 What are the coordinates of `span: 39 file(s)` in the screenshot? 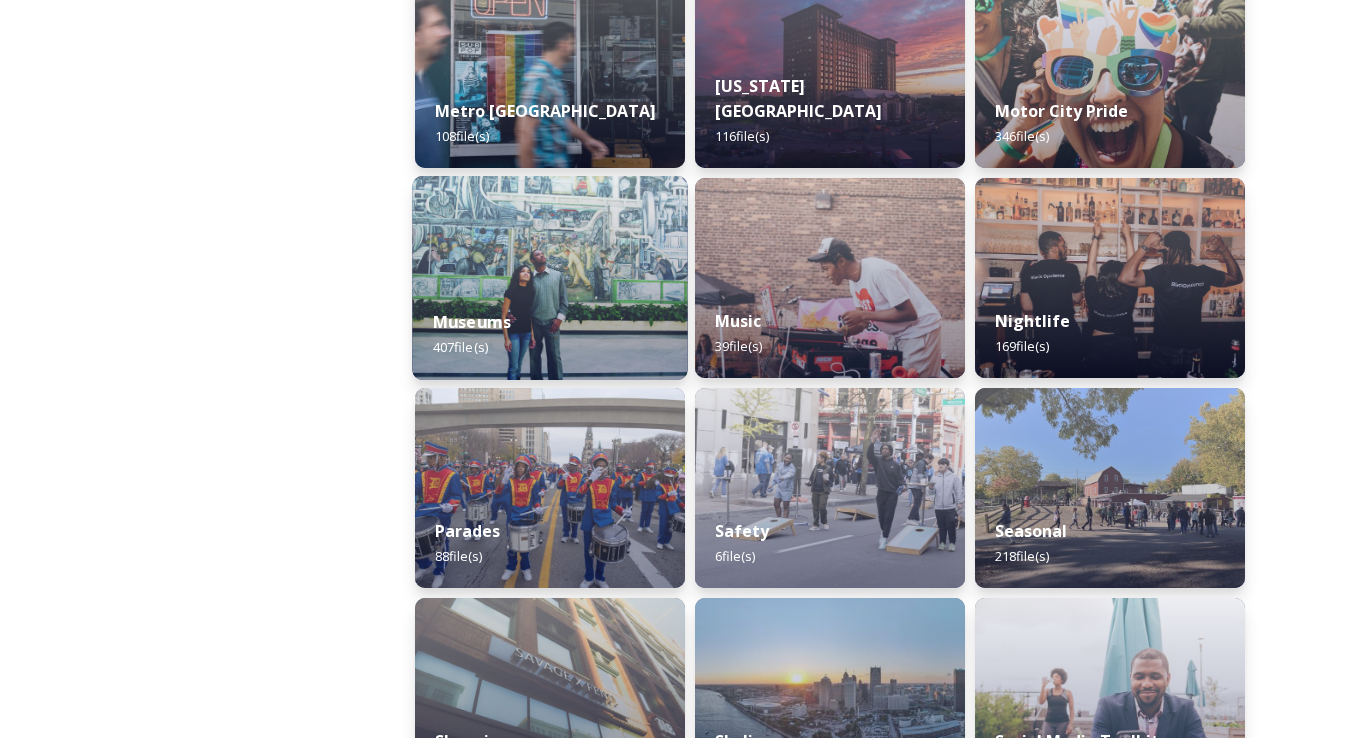 It's located at (738, 346).